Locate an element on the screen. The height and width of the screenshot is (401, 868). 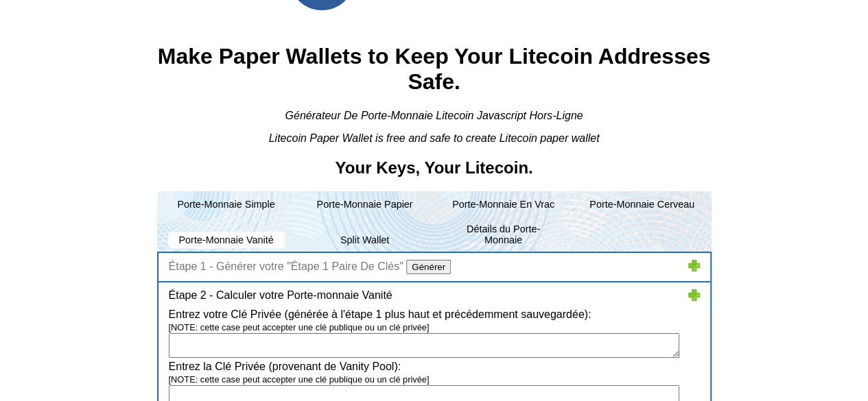
h1: Make Paper Wallets to Keep Your Litecoin Addresses Safe. is located at coordinates (434, 69).